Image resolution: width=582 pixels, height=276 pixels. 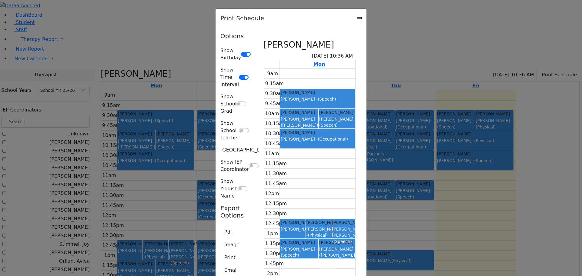 What do you see at coordinates (276, 124) in the screenshot?
I see `div: 10:15am` at bounding box center [276, 124].